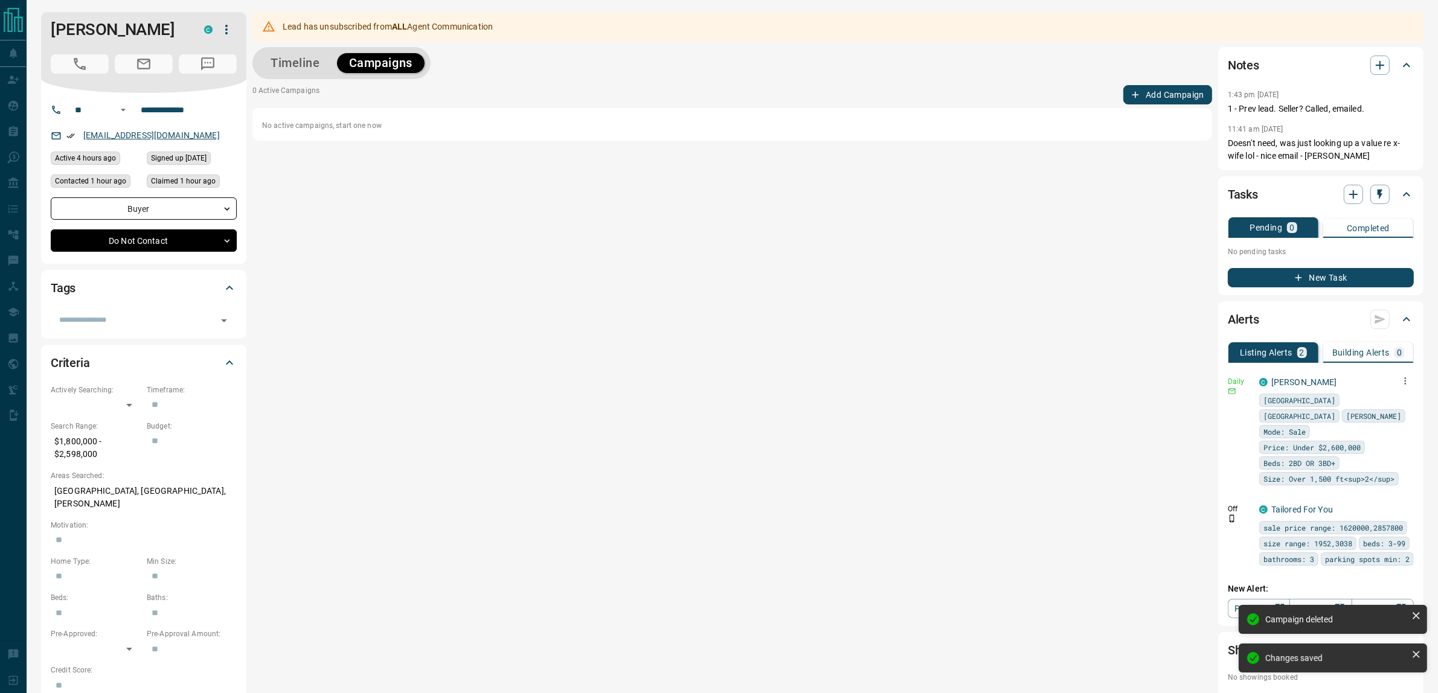 Image resolution: width=1438 pixels, height=693 pixels. I want to click on p: 0 Active Campaigns, so click(286, 95).